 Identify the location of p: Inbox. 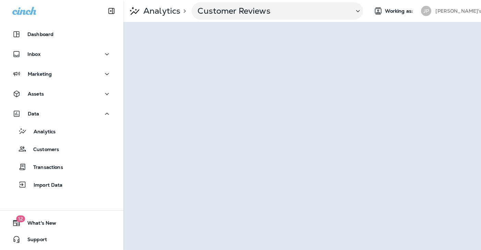
(34, 54).